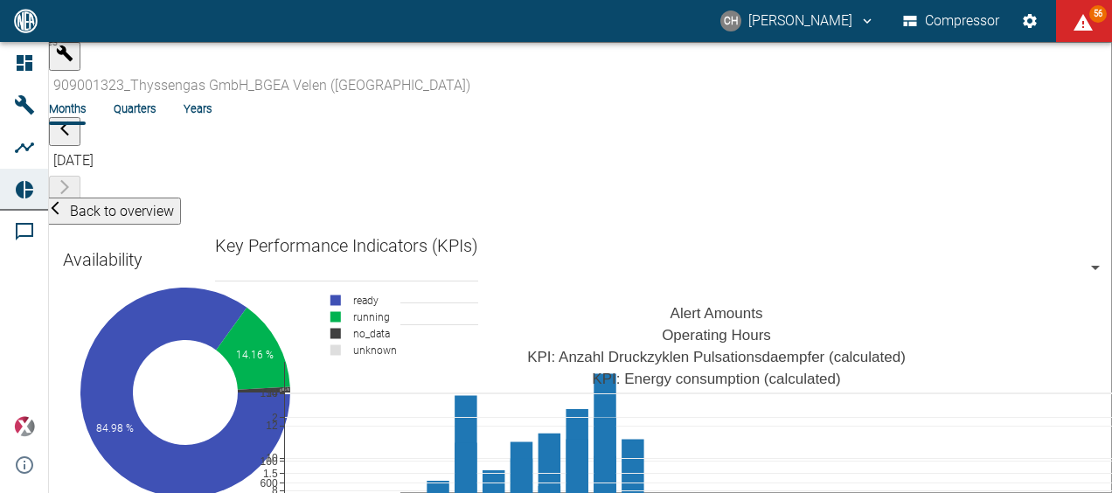  What do you see at coordinates (67, 108) in the screenshot?
I see `li: Months` at bounding box center [67, 108].